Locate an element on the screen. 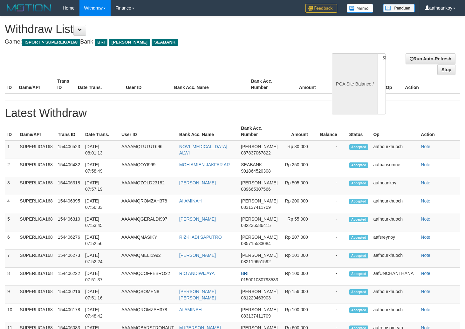  th: ID is located at coordinates (11, 131).